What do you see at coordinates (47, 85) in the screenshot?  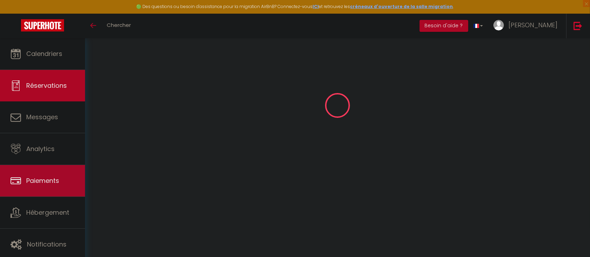 I see `span: Réservations` at bounding box center [47, 85].